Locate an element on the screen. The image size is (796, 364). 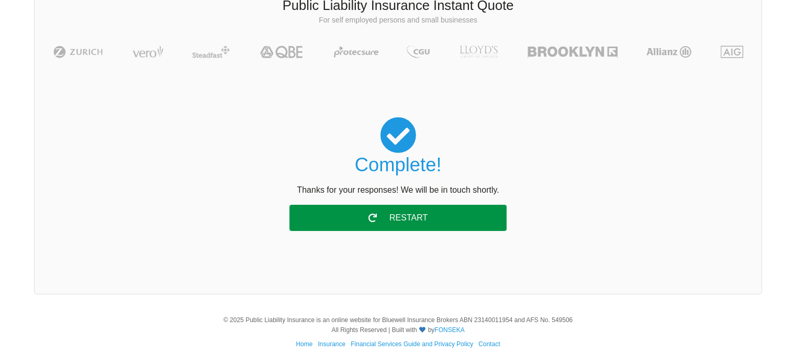
p: For self employed persons and small businesses is located at coordinates (398, 20).